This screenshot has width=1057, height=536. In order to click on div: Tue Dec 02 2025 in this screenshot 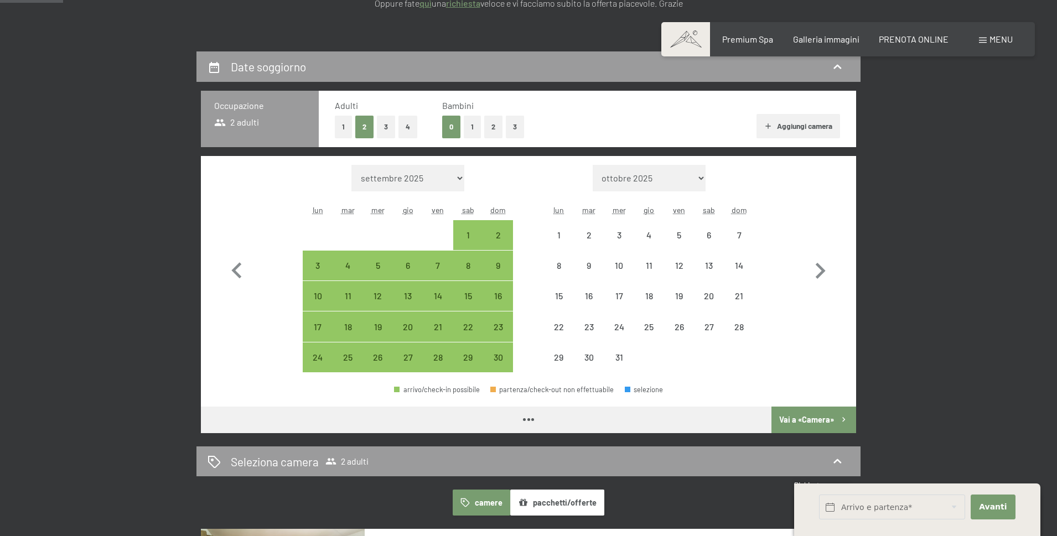, I will do `click(589, 235)`.